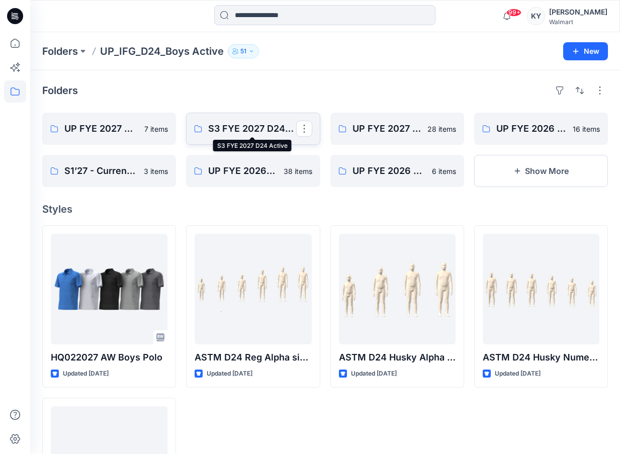 This screenshot has width=620, height=454. Describe the element at coordinates (243, 51) in the screenshot. I see `button: 51` at that location.